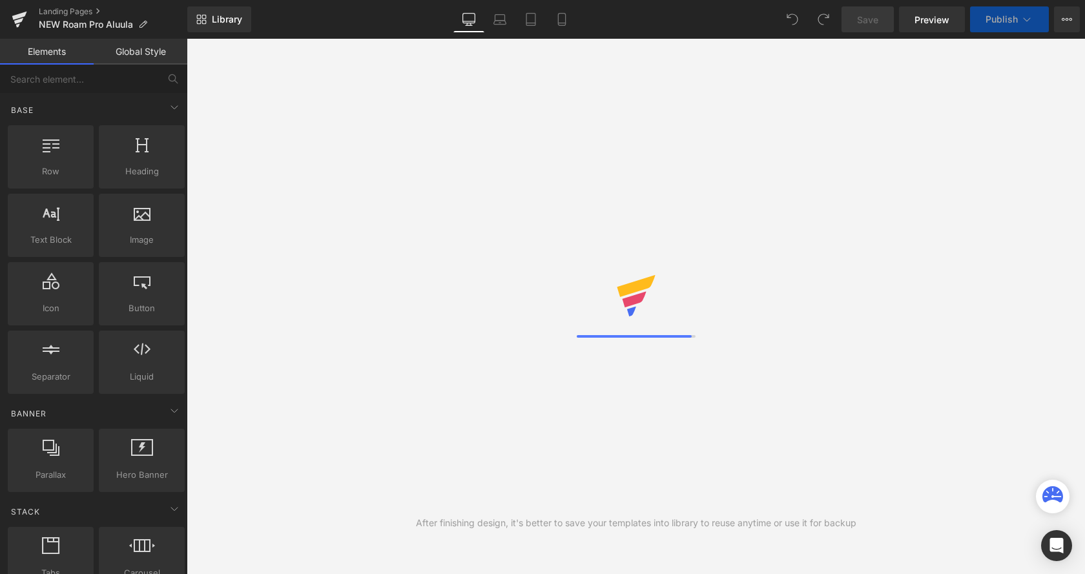  What do you see at coordinates (22, 110) in the screenshot?
I see `span: Base` at bounding box center [22, 110].